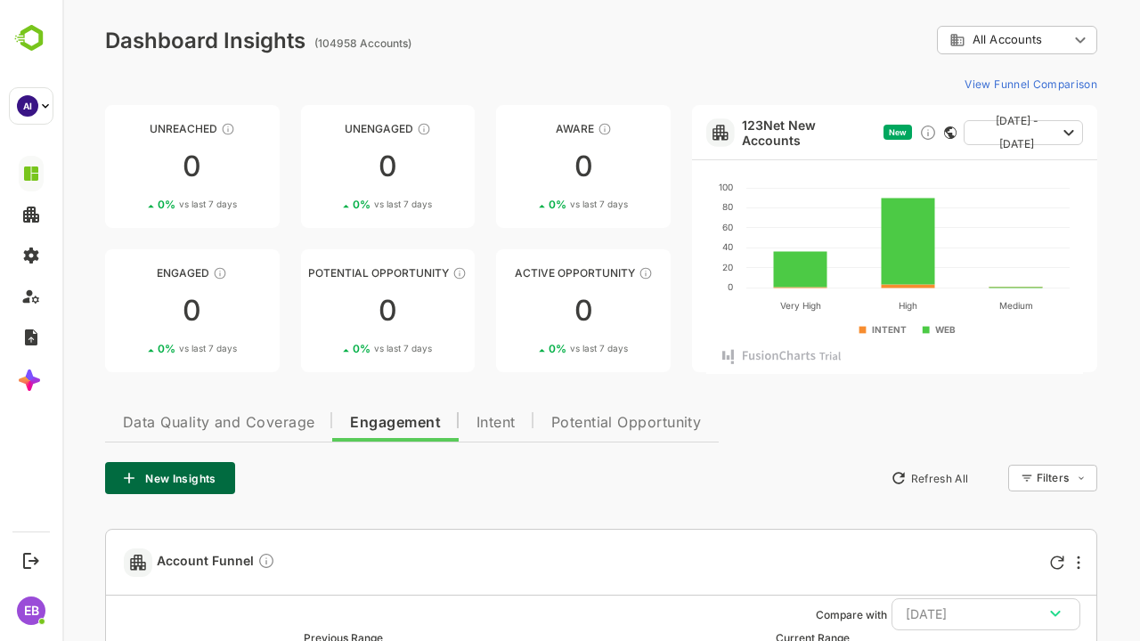 This screenshot has height=641, width=1140. Describe the element at coordinates (747, 133) in the screenshot. I see `a: 123Net New Accounts` at that location.